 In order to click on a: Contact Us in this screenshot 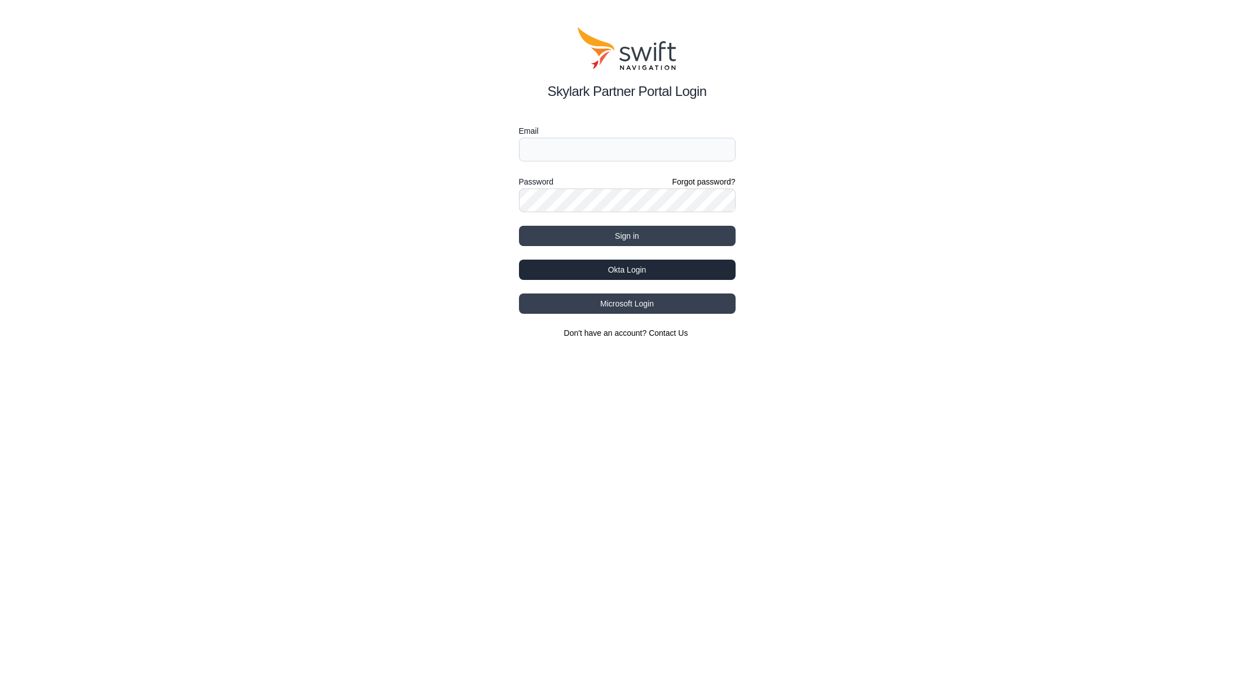, I will do `click(668, 333)`.